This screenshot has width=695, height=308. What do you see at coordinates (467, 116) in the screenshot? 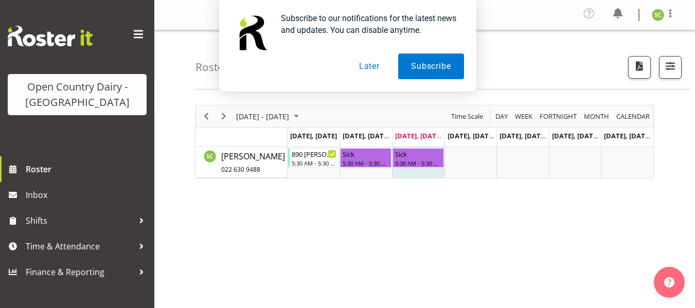
I see `button: Time Scale` at bounding box center [467, 116].